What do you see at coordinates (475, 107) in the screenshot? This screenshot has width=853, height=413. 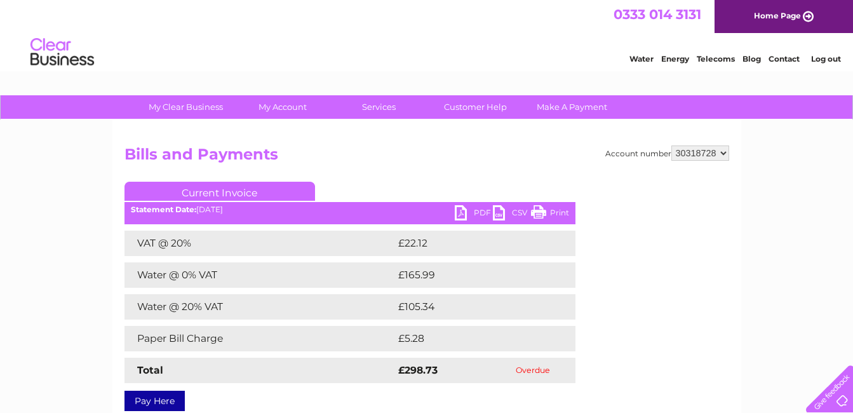 I see `a: Customer Help` at bounding box center [475, 107].